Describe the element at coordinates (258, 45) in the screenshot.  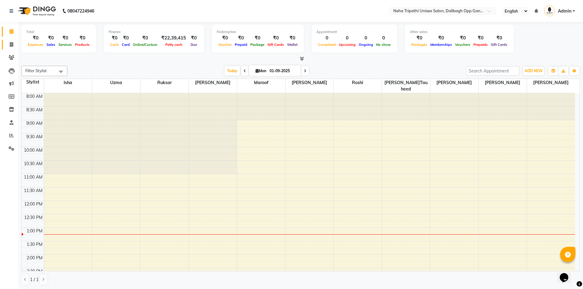
I see `span: Package` at that location.